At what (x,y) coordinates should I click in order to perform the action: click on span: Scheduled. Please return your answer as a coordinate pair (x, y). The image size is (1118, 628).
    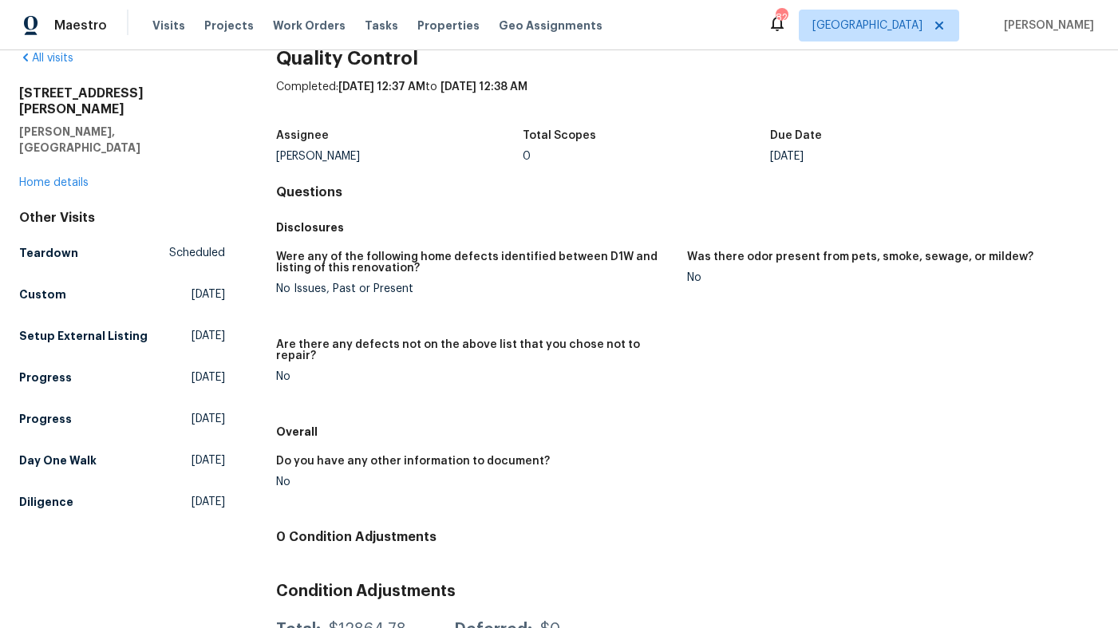
    Looking at the image, I should click on (197, 253).